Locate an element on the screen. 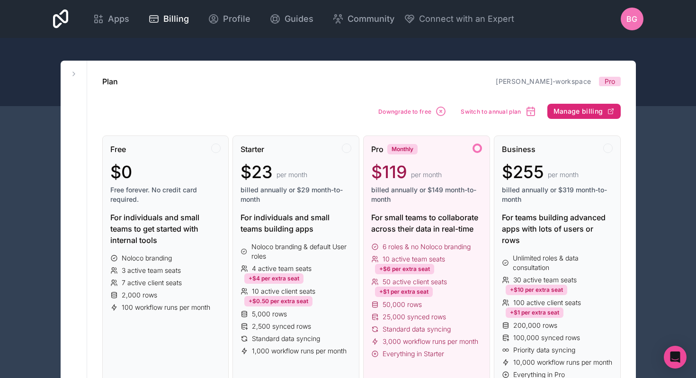 This screenshot has height=378, width=696. span: Profile is located at coordinates (237, 19).